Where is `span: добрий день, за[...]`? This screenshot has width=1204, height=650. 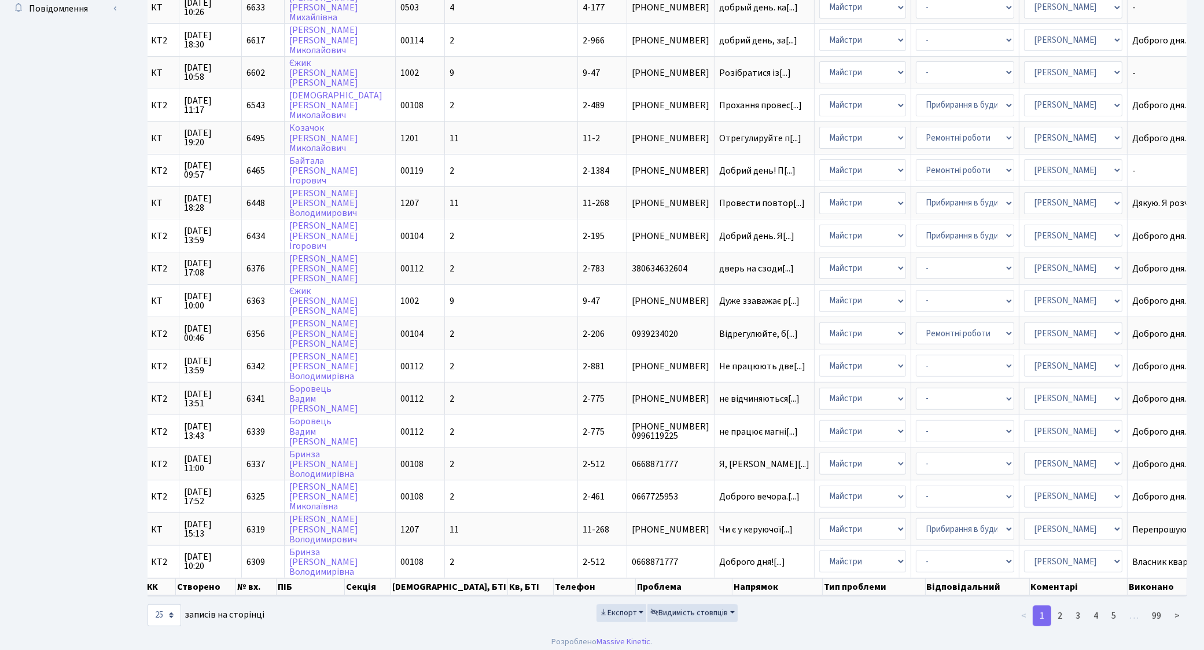
span: добрий день, за[...] is located at coordinates (758, 41).